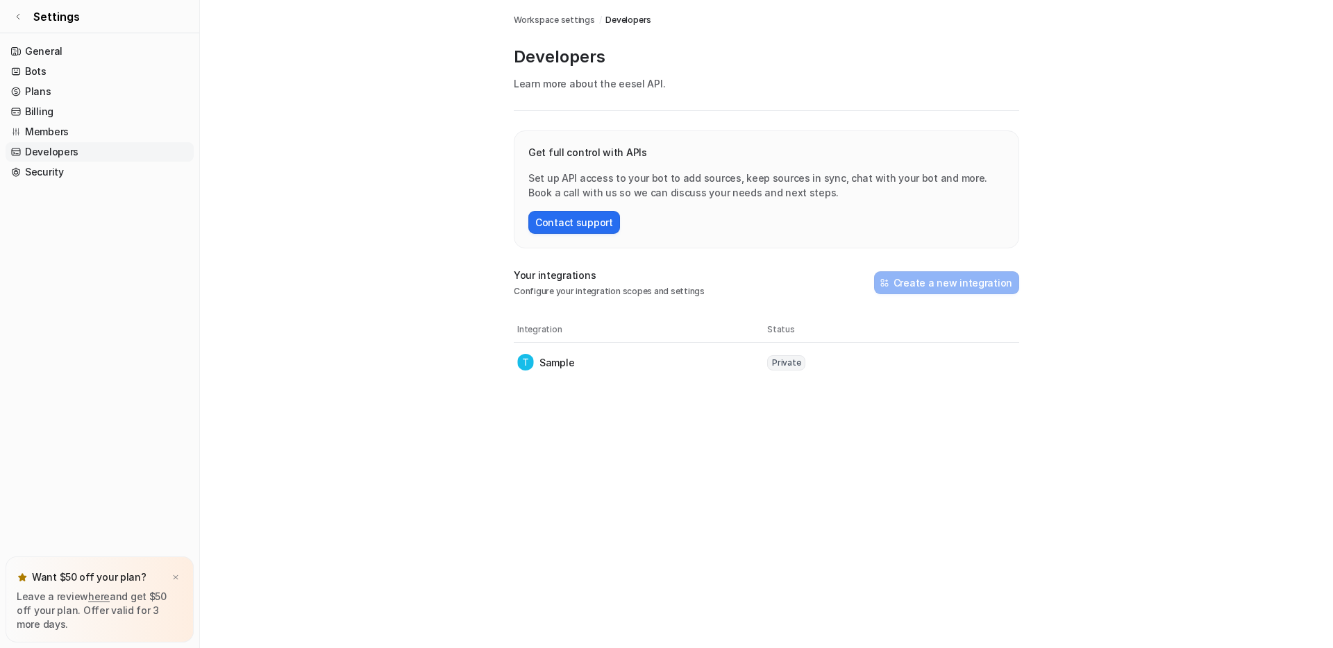 Image resolution: width=1333 pixels, height=648 pixels. I want to click on a: Members, so click(99, 132).